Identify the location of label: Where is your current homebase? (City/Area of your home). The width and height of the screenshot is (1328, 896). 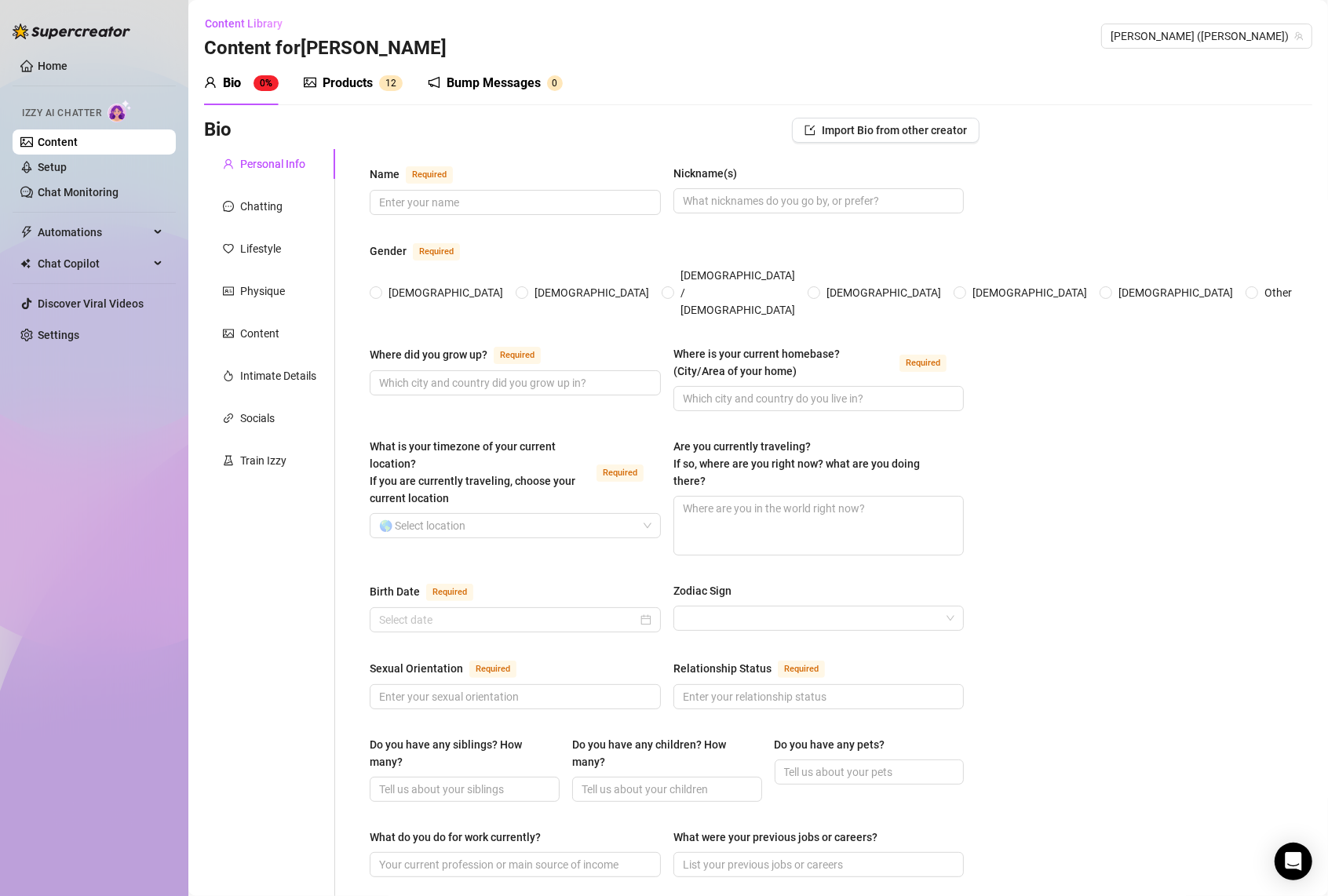
(818, 363).